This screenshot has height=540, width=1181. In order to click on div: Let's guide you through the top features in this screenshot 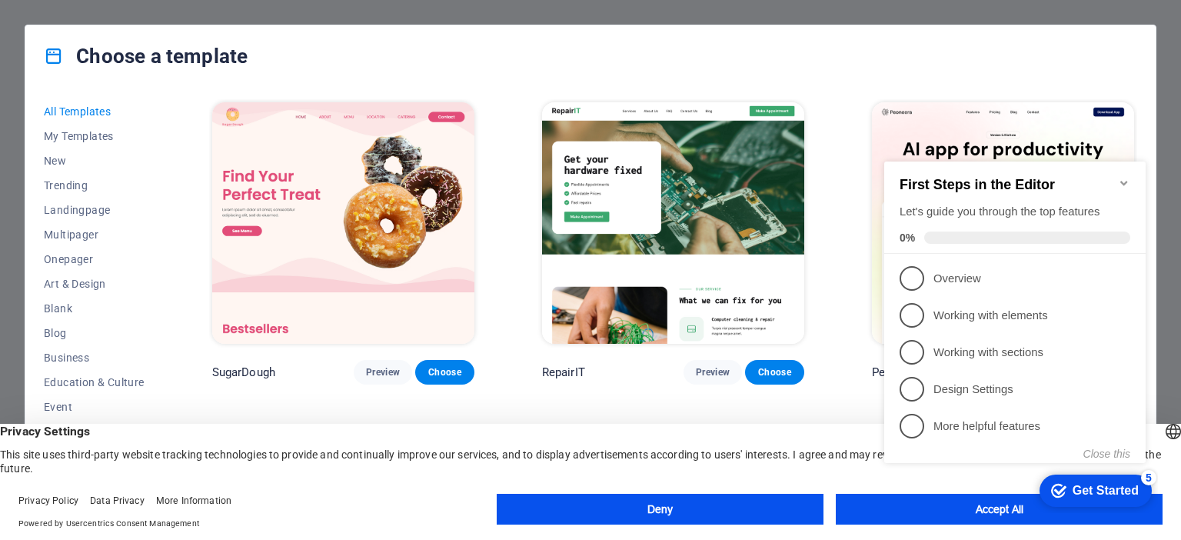, I will do `click(137, 73)`.